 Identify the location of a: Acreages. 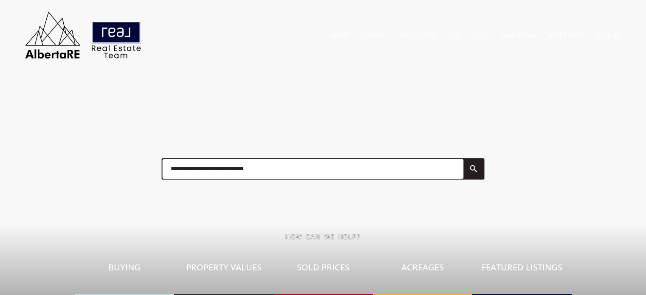
(423, 268).